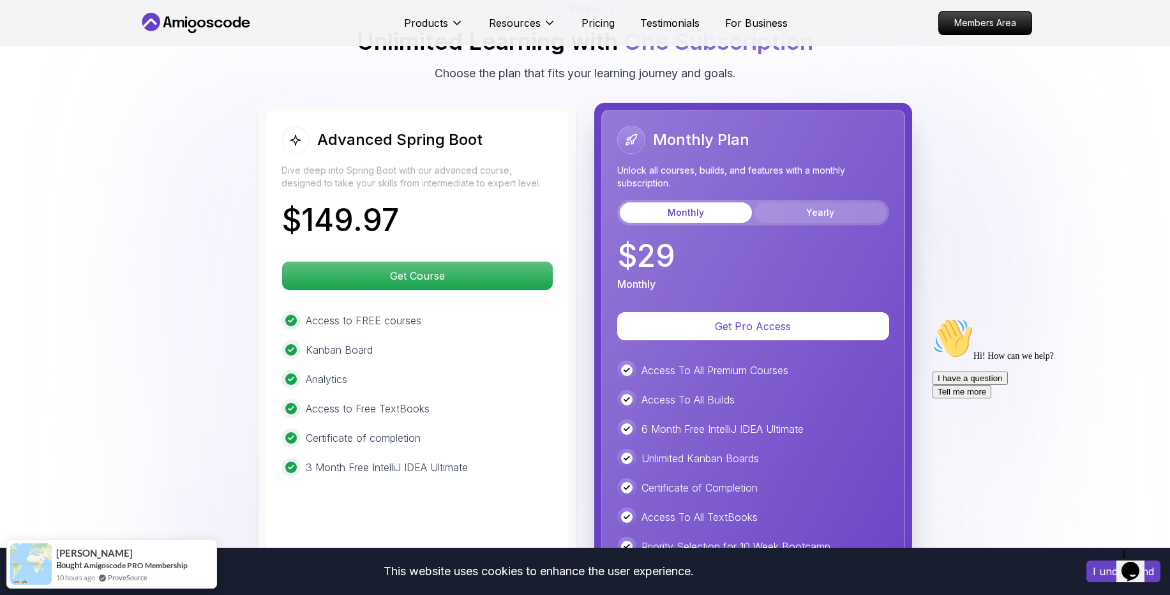  Describe the element at coordinates (69, 565) in the screenshot. I see `span: Bought` at that location.